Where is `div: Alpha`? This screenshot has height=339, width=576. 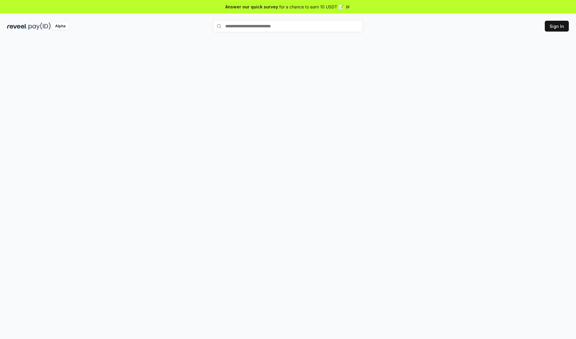 div: Alpha is located at coordinates (60, 26).